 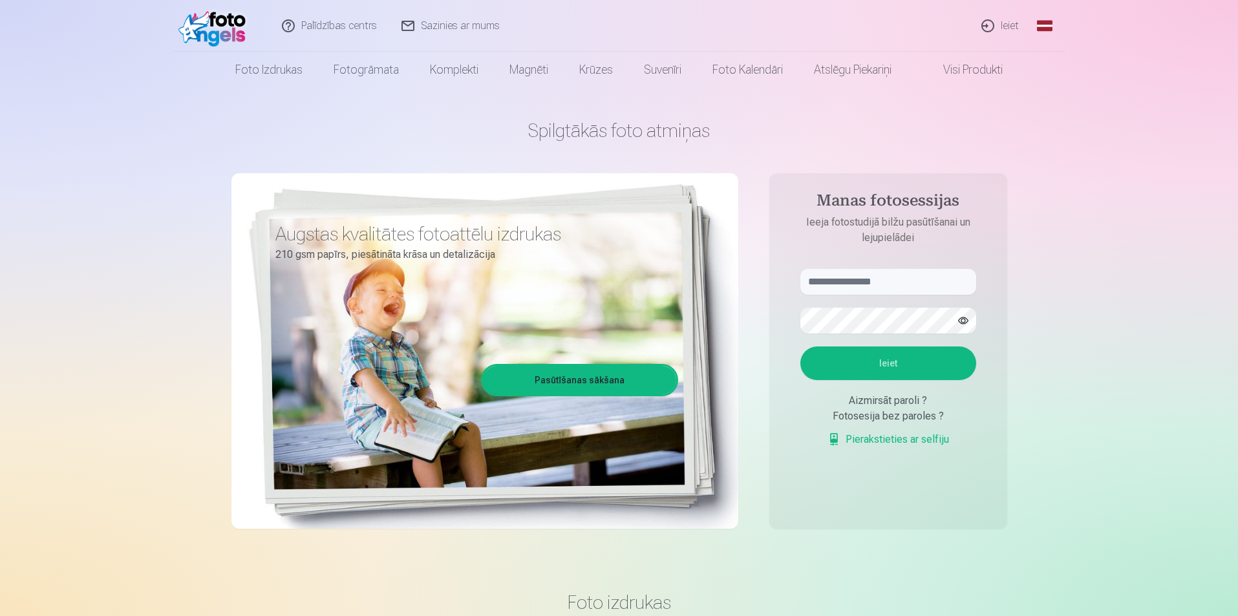 What do you see at coordinates (596, 70) in the screenshot?
I see `a: Krūzes` at bounding box center [596, 70].